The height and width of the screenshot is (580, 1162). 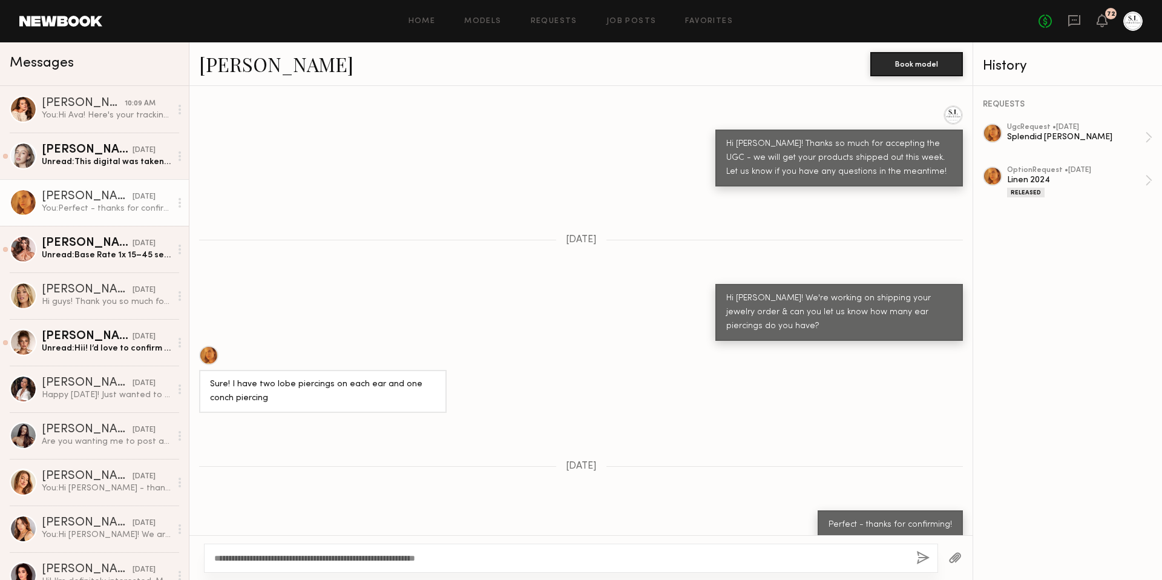 What do you see at coordinates (1111, 14) in the screenshot?
I see `div: 72` at bounding box center [1111, 14].